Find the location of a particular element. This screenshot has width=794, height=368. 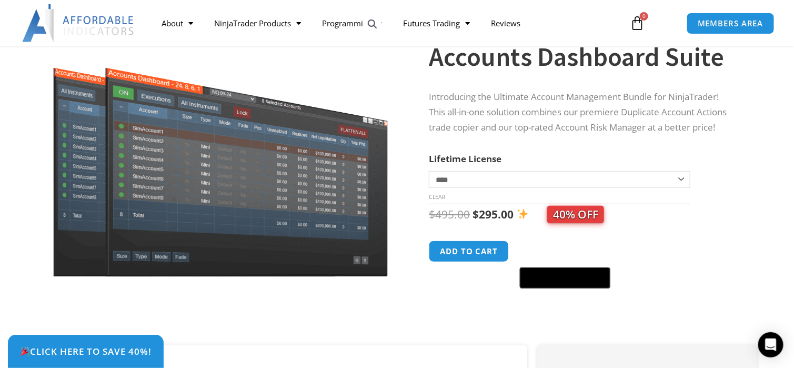

a: 🎉Click Here to save 40%! is located at coordinates (86, 351).